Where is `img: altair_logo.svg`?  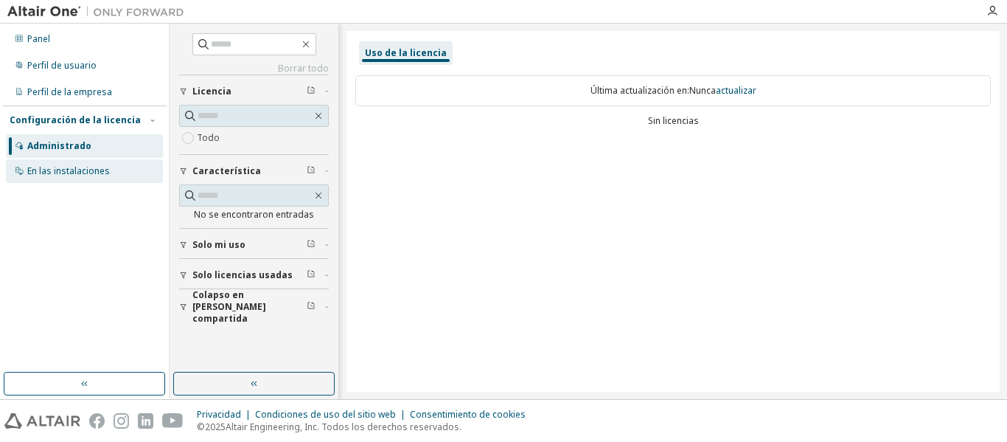
img: altair_logo.svg is located at coordinates (42, 420).